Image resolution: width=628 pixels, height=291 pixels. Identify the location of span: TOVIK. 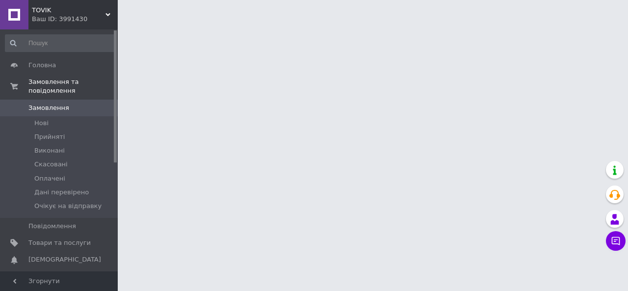
(69, 10).